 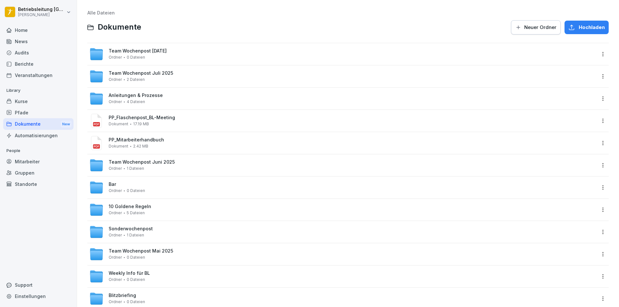 What do you see at coordinates (136, 95) in the screenshot?
I see `span: Anleitungen & Prozesse` at bounding box center [136, 95].